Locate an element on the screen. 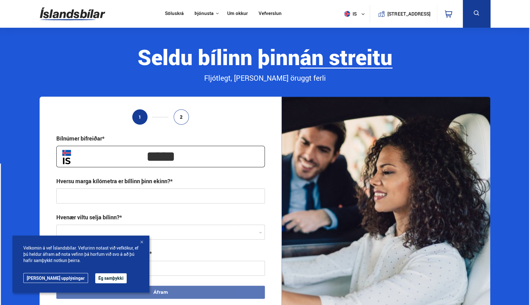 The height and width of the screenshot is (305, 530). img: svg+xml;base64,PHN2ZyB4bWxucz0iaHR0cDovL3d3dy53My5vcmcvMjAwMC9zdmciIHdpZHRoPSI1MTIiIGhlaWdodD0iNT... is located at coordinates (347, 14).